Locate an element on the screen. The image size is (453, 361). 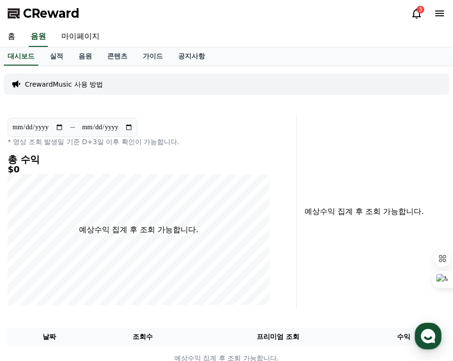
th: 날짜 is located at coordinates (49, 337).